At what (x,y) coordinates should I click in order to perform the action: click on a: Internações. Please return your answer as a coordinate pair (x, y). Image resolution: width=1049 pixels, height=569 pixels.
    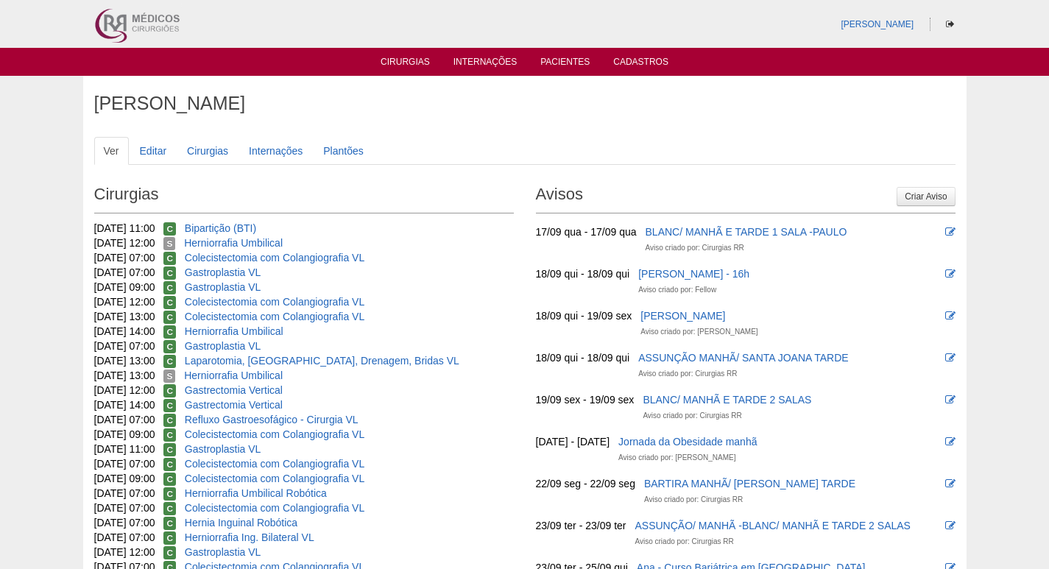
    Looking at the image, I should click on (275, 151).